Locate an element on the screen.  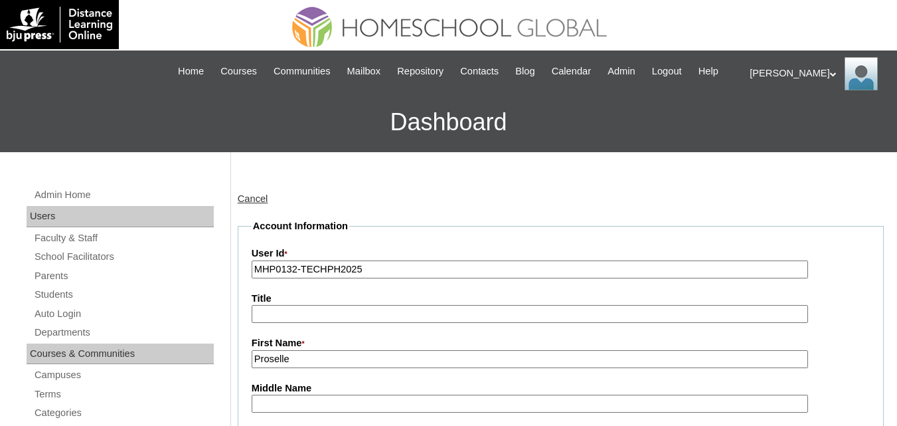
a: Blog is located at coordinates (525, 71).